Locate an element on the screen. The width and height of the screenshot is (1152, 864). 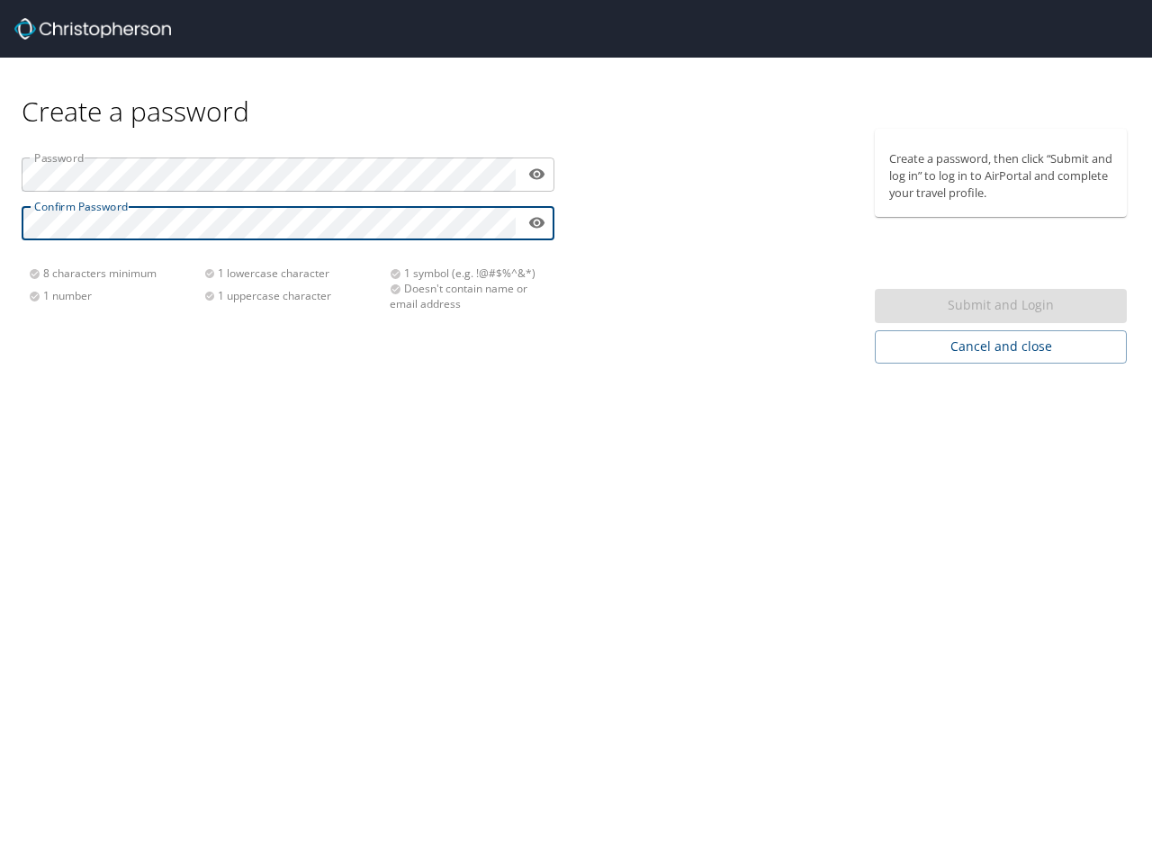
div: Doesn't contain name or email address is located at coordinates (466, 296).